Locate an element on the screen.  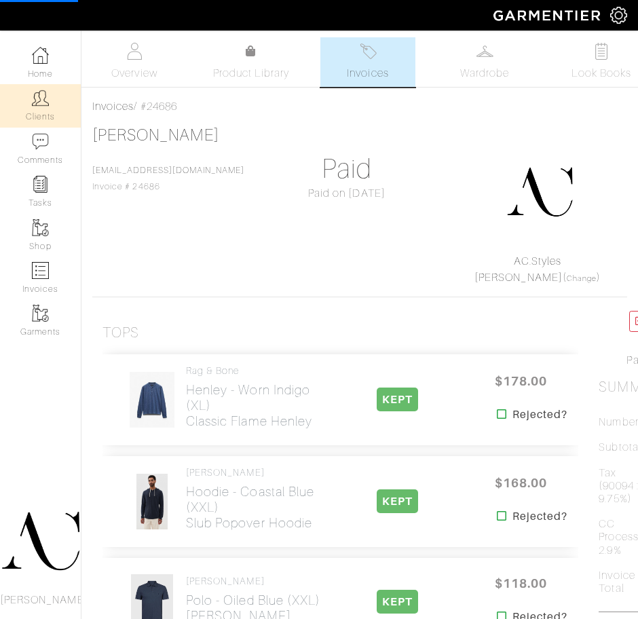
a: AC.Styles is located at coordinates (537, 261).